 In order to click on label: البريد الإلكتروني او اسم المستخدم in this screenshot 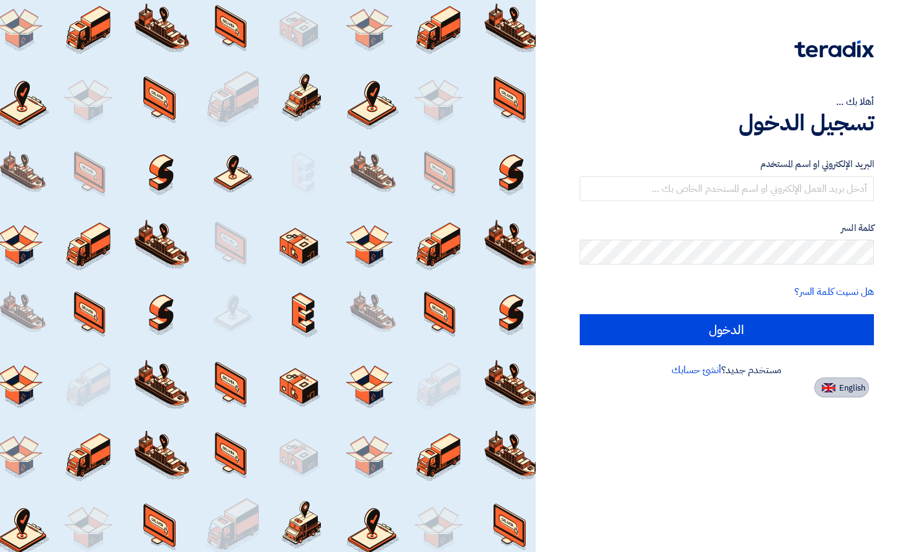, I will do `click(727, 164)`.